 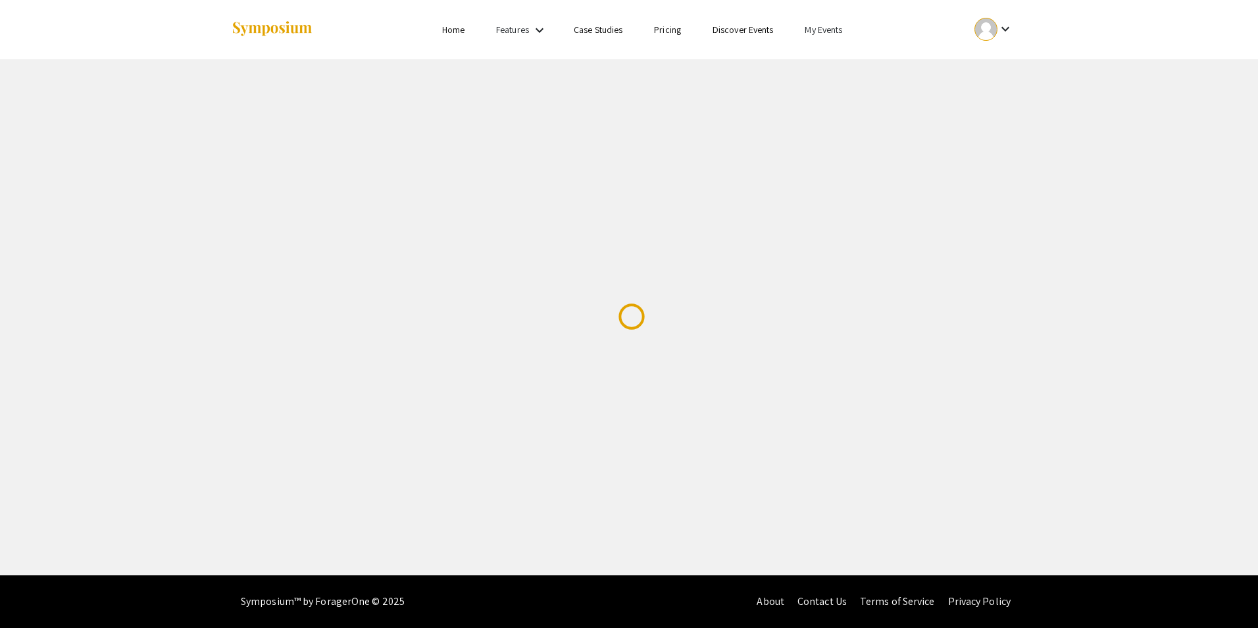 I want to click on button: Expand account dropdown, so click(x=993, y=29).